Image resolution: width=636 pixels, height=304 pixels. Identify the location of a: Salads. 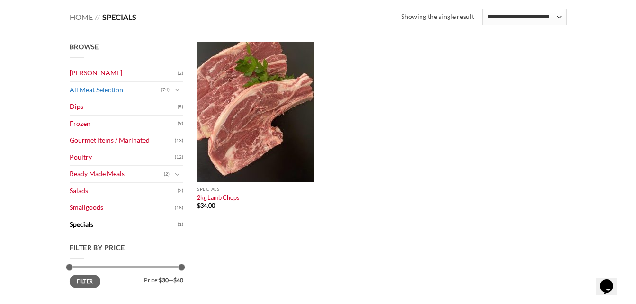
(124, 191).